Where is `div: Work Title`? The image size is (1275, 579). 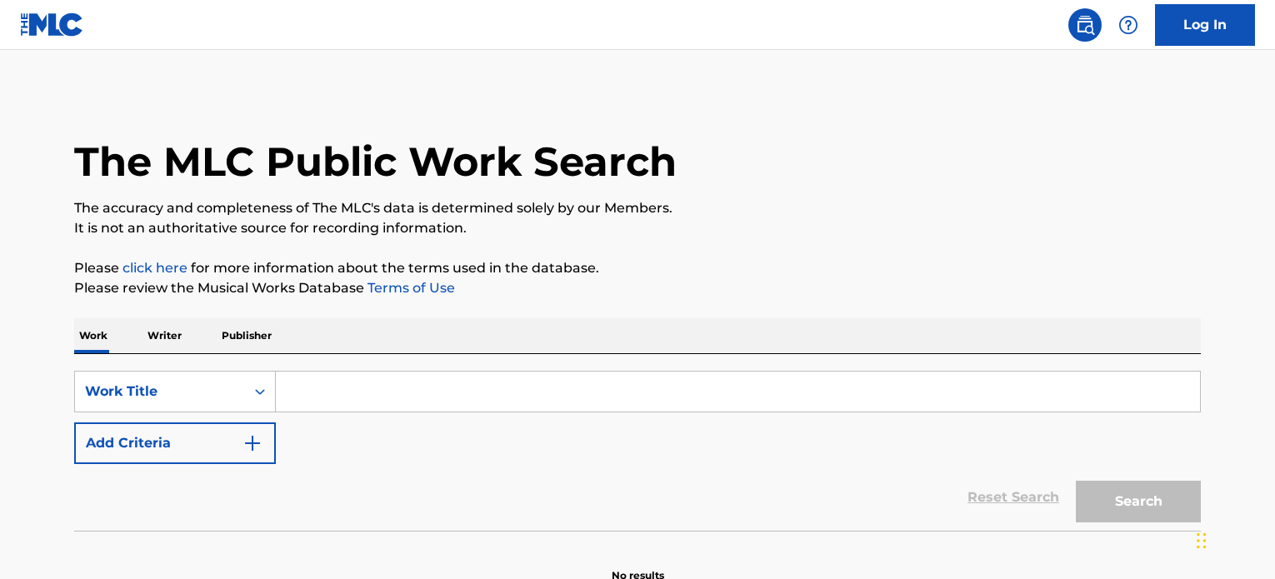 div: Work Title is located at coordinates (160, 392).